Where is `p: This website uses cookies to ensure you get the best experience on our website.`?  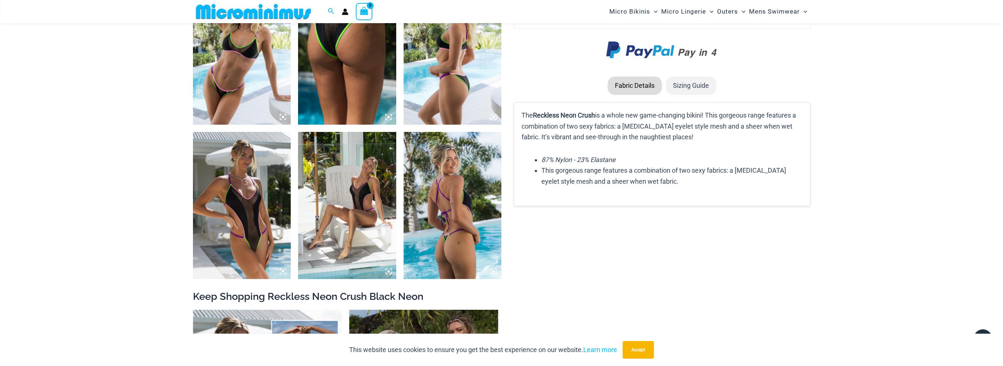 p: This website uses cookies to ensure you get the best experience on our website. is located at coordinates (483, 350).